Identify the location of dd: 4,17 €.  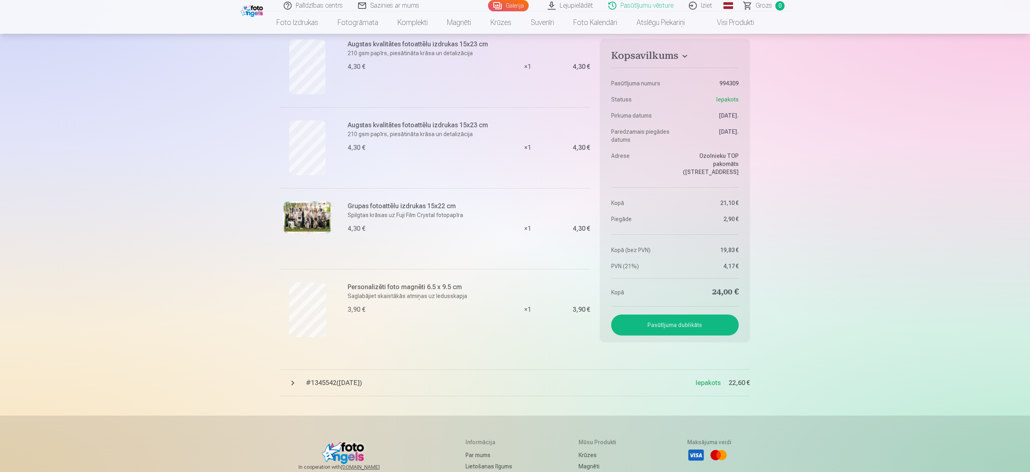
(709, 266).